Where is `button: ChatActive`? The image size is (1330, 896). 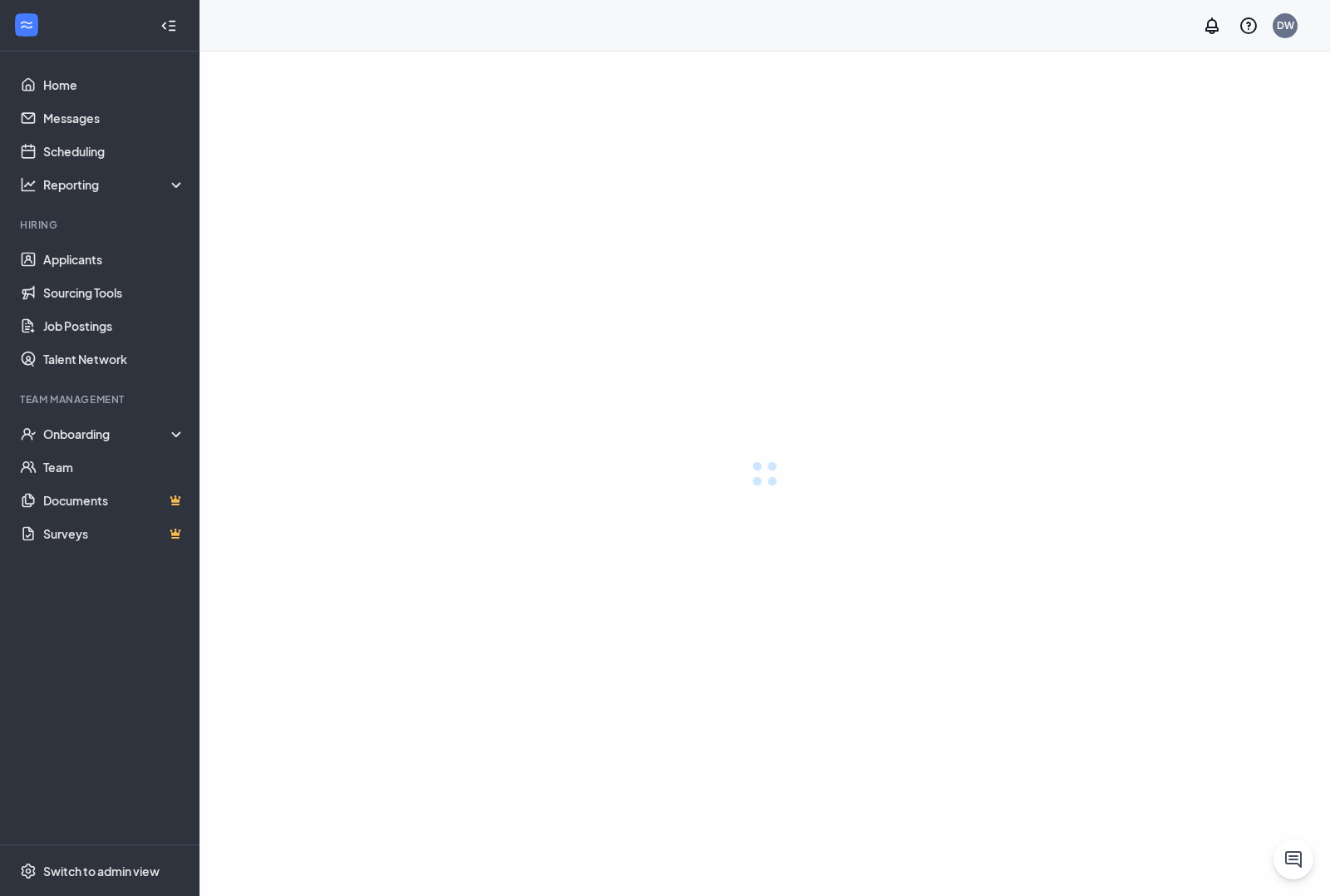
button: ChatActive is located at coordinates (1294, 859).